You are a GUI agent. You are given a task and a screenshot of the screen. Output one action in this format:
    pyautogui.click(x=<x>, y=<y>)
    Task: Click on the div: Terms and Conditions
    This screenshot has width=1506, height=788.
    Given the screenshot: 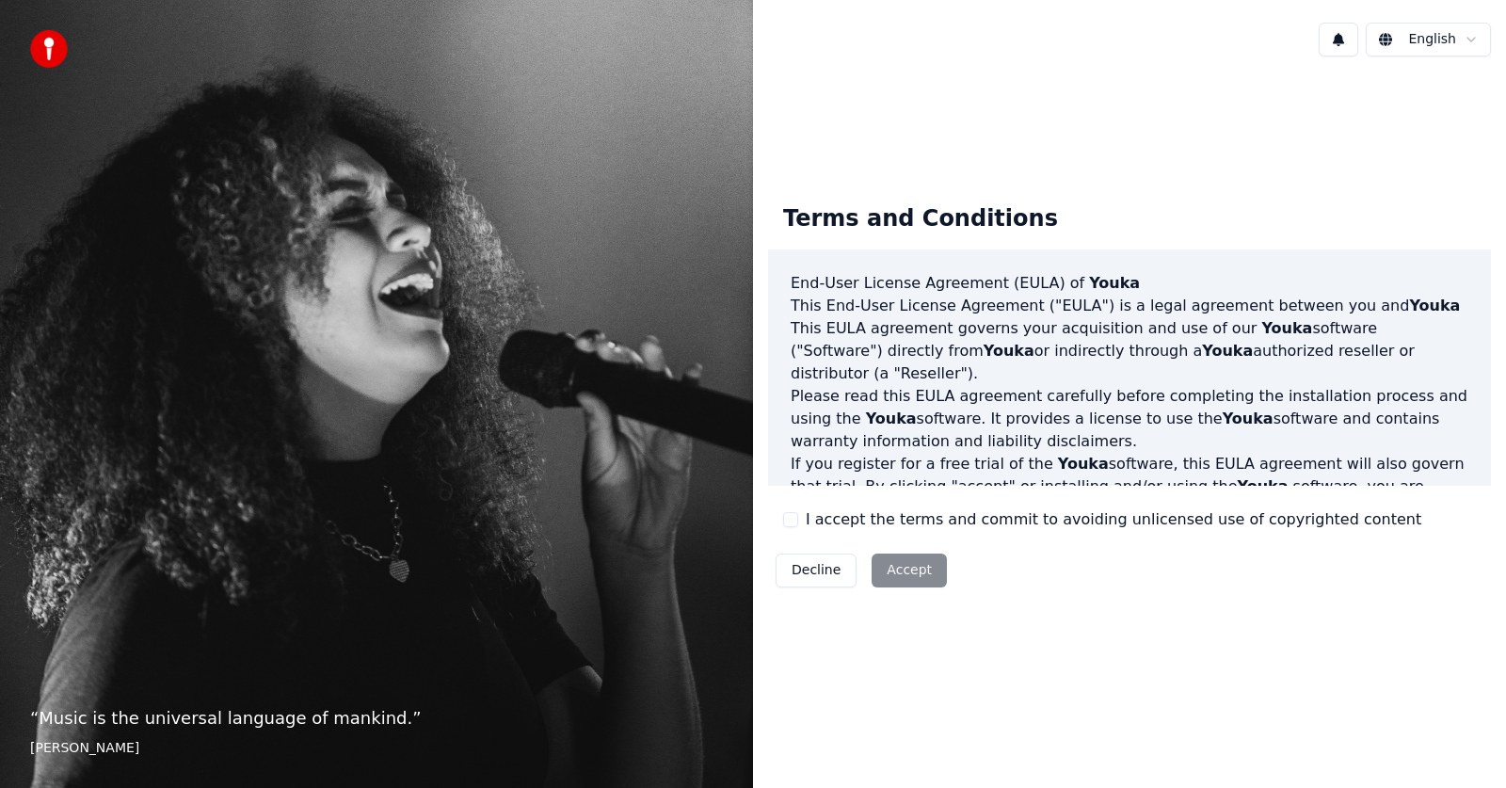 What is the action you would take?
    pyautogui.click(x=921, y=219)
    